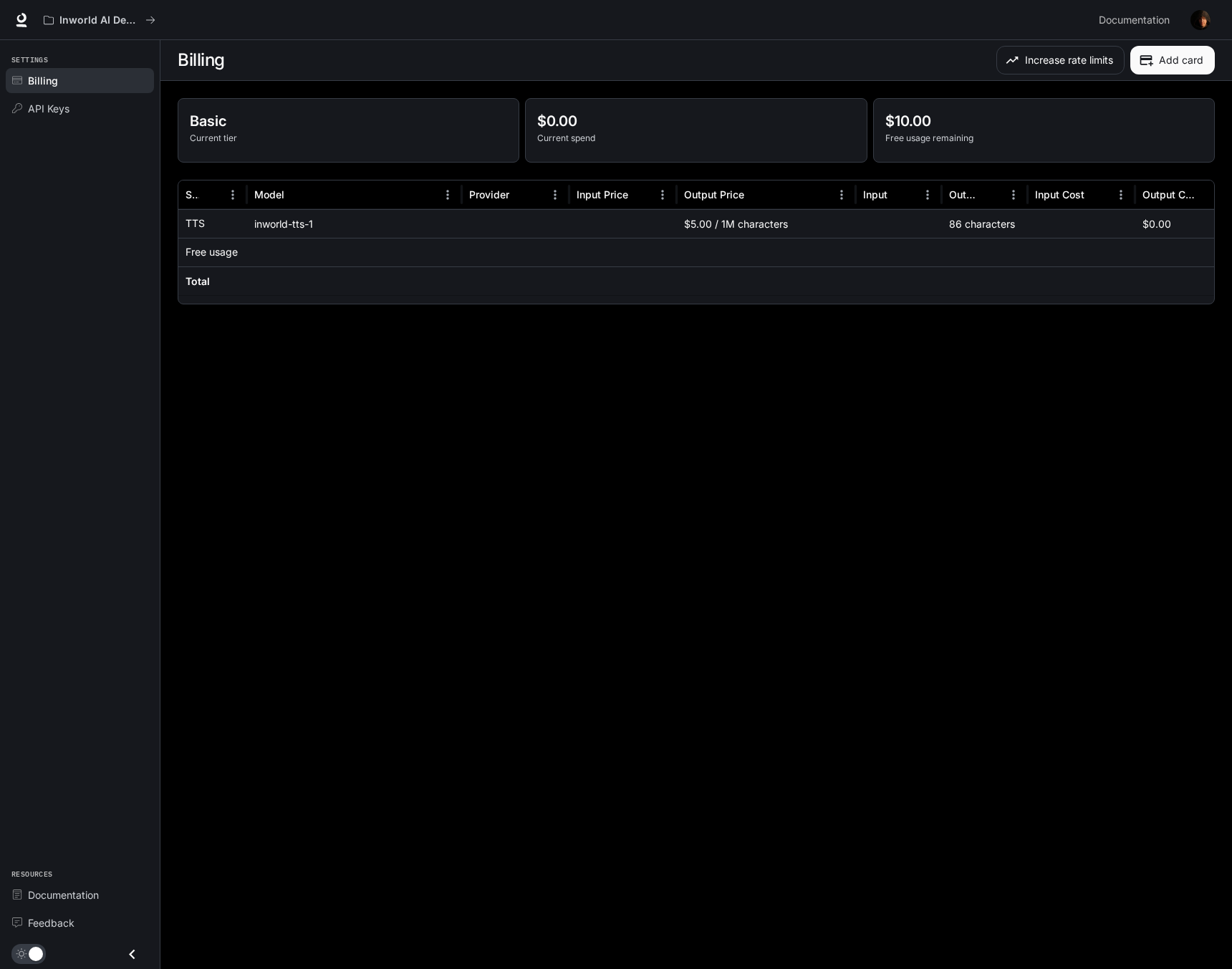 This screenshot has height=969, width=1232. Describe the element at coordinates (964, 194) in the screenshot. I see `div: Output` at that location.